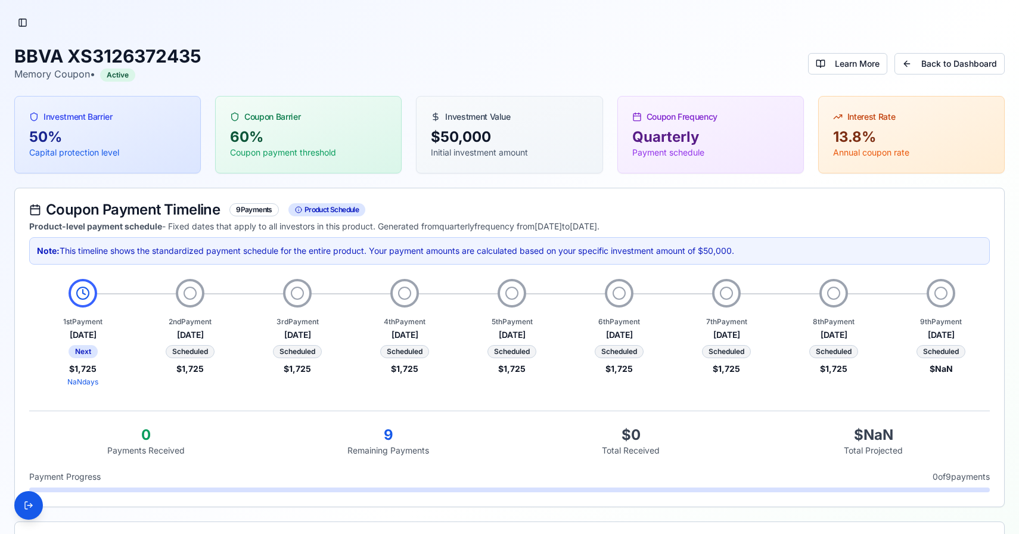 This screenshot has width=1019, height=534. I want to click on div: 50%, so click(107, 137).